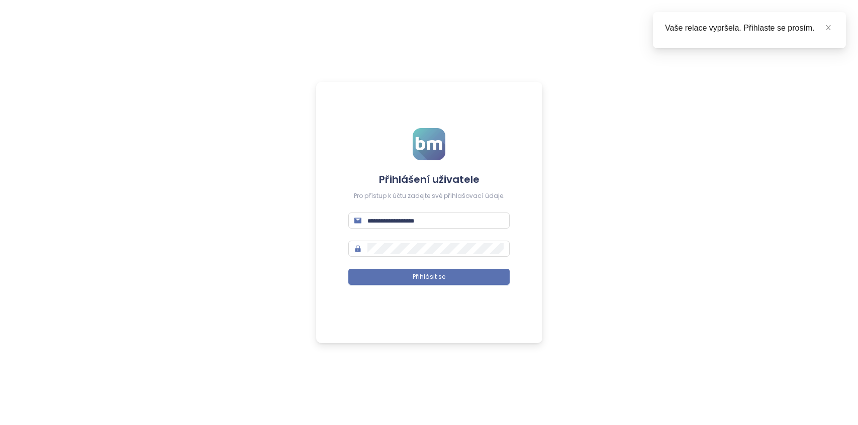 Image resolution: width=858 pixels, height=425 pixels. What do you see at coordinates (429, 277) in the screenshot?
I see `button: Přihlásit se` at bounding box center [429, 277].